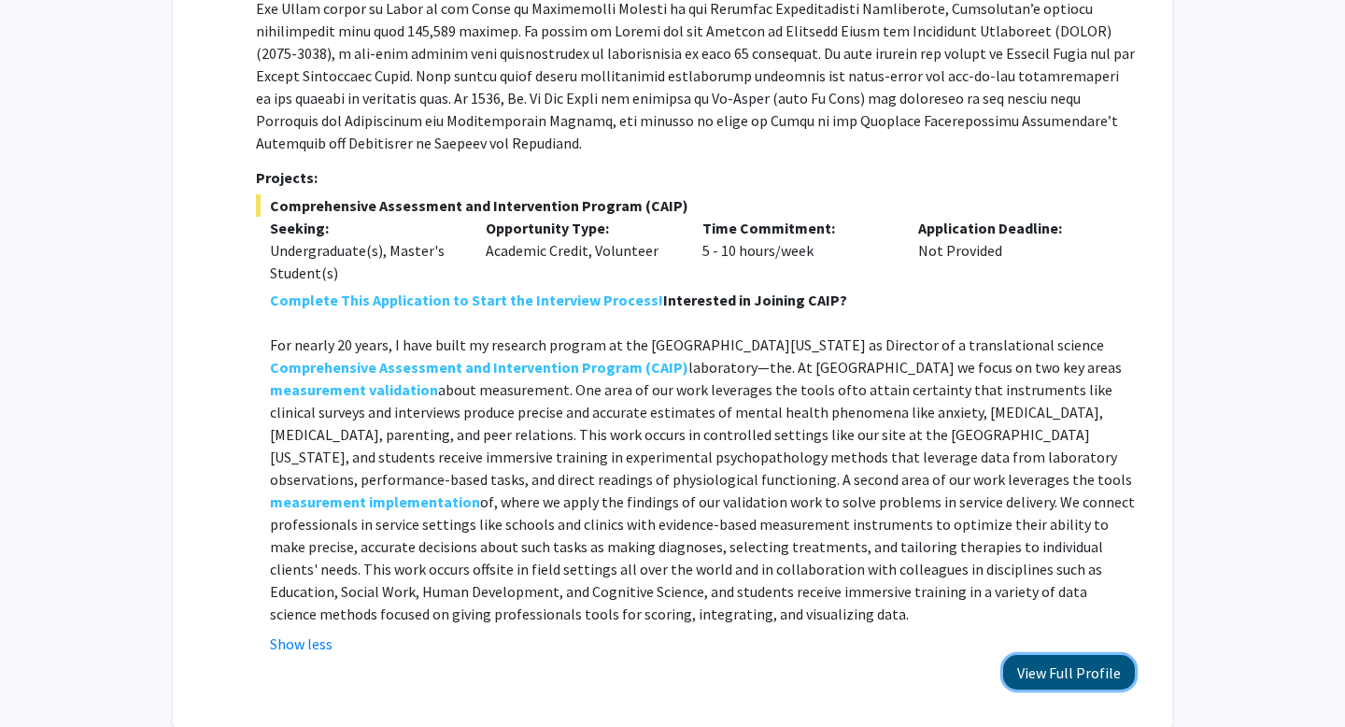 The image size is (1345, 727). What do you see at coordinates (354, 389) in the screenshot?
I see `a: measurement validation` at bounding box center [354, 389].